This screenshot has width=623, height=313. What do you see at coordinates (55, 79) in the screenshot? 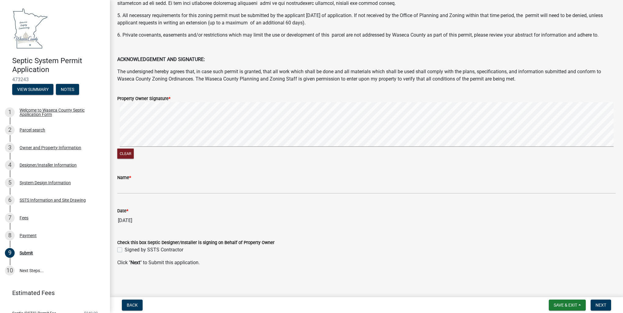
I see `span: 473243` at bounding box center [55, 79].